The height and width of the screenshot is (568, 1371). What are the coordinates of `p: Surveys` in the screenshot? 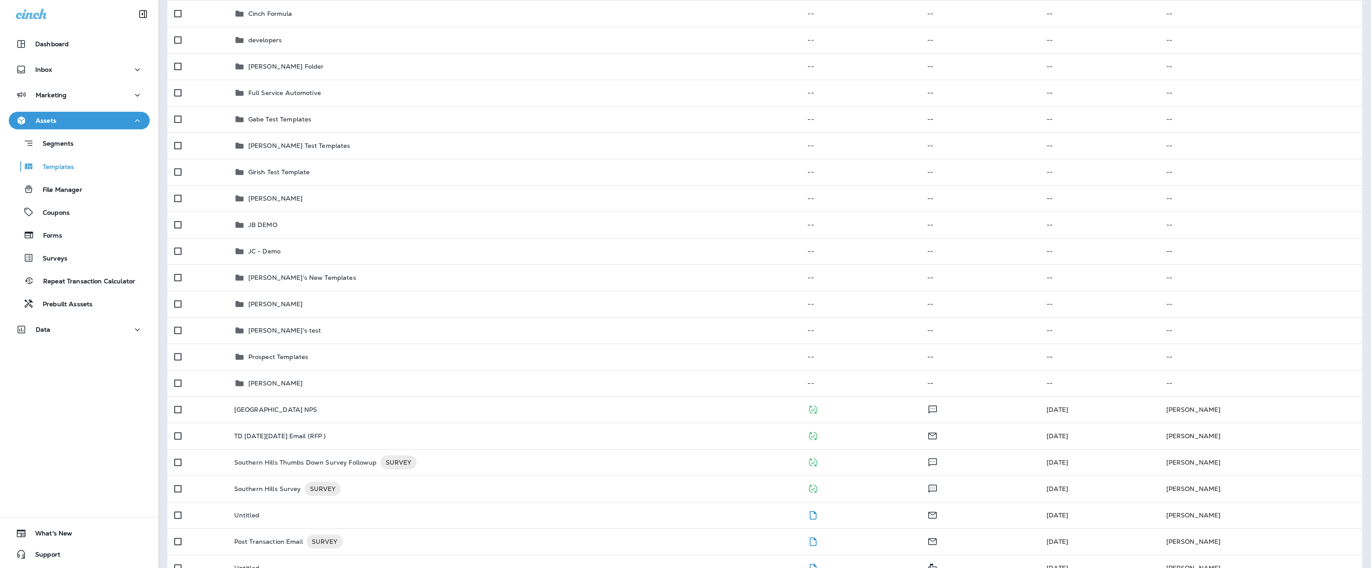 It's located at (51, 259).